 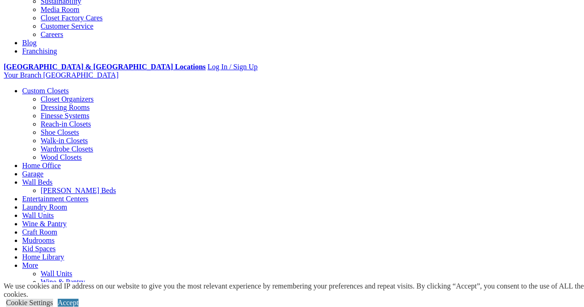 What do you see at coordinates (64, 140) in the screenshot?
I see `a: Walk-in Closets` at bounding box center [64, 140].